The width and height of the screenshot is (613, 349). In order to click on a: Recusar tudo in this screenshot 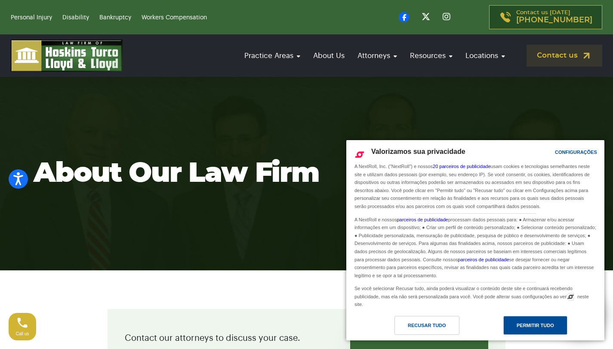, I will do `click(413, 328)`.